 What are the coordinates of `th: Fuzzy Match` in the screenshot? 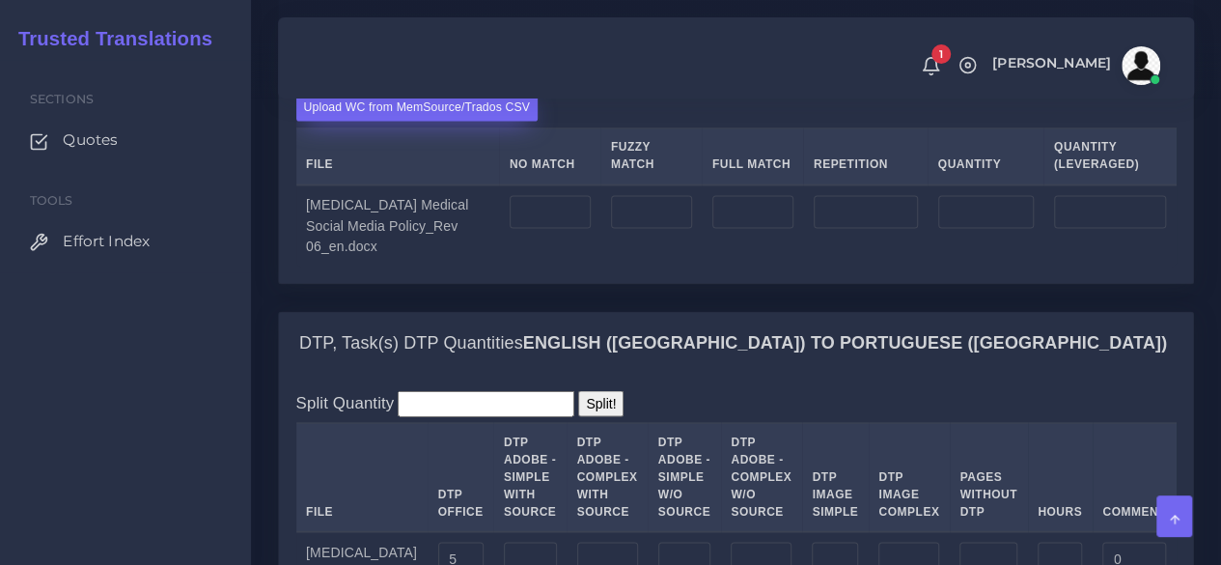 It's located at (651, 155).